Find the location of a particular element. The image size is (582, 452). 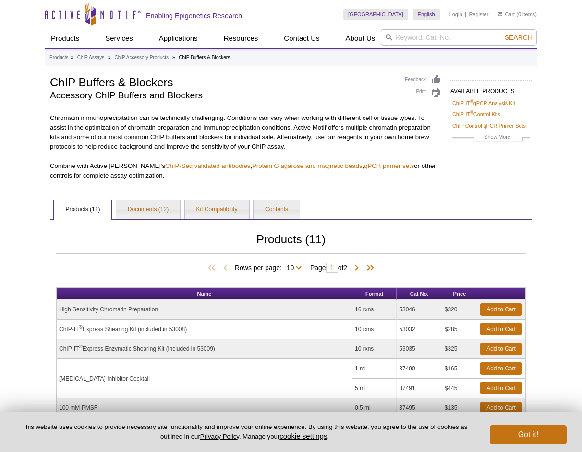

a: ChIP Control qPCR Primer Sets is located at coordinates (489, 126).